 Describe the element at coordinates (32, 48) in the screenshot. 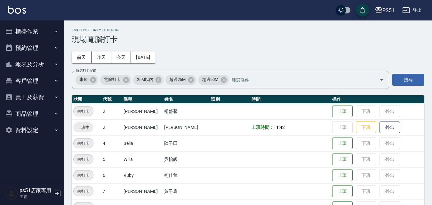

I see `button: 預約管理` at that location.